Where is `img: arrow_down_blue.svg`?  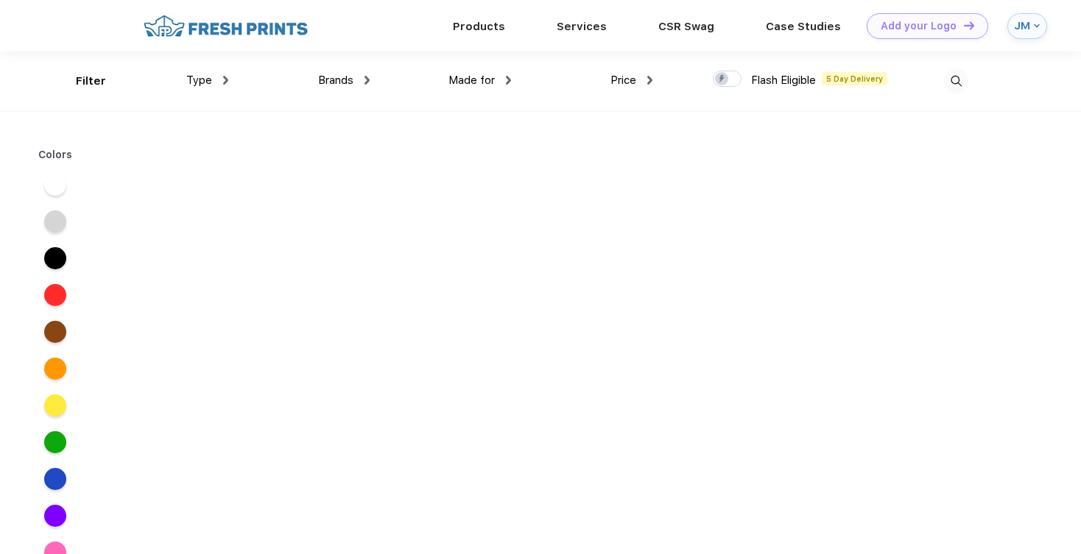
img: arrow_down_blue.svg is located at coordinates (1037, 26).